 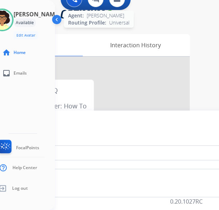 What do you see at coordinates (20, 189) in the screenshot?
I see `span: Log out` at bounding box center [20, 189].